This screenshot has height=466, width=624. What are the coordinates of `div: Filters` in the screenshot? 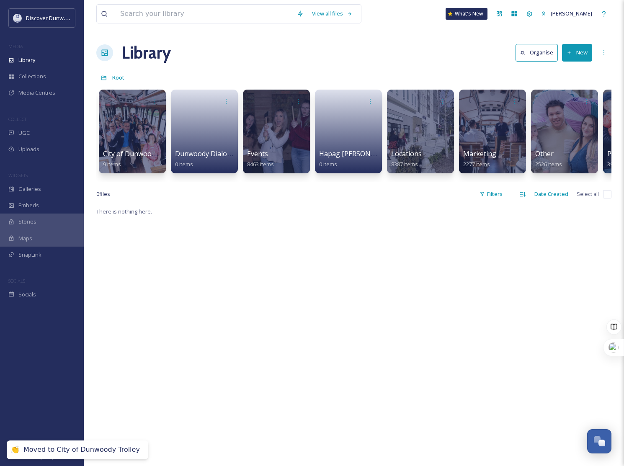 It's located at (491, 194).